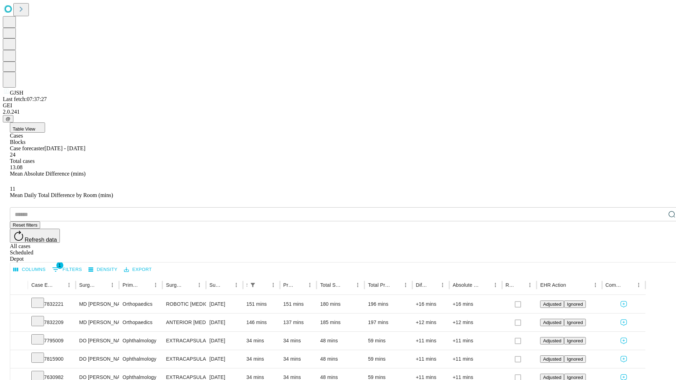  I want to click on div: EHR Action, so click(553, 285).